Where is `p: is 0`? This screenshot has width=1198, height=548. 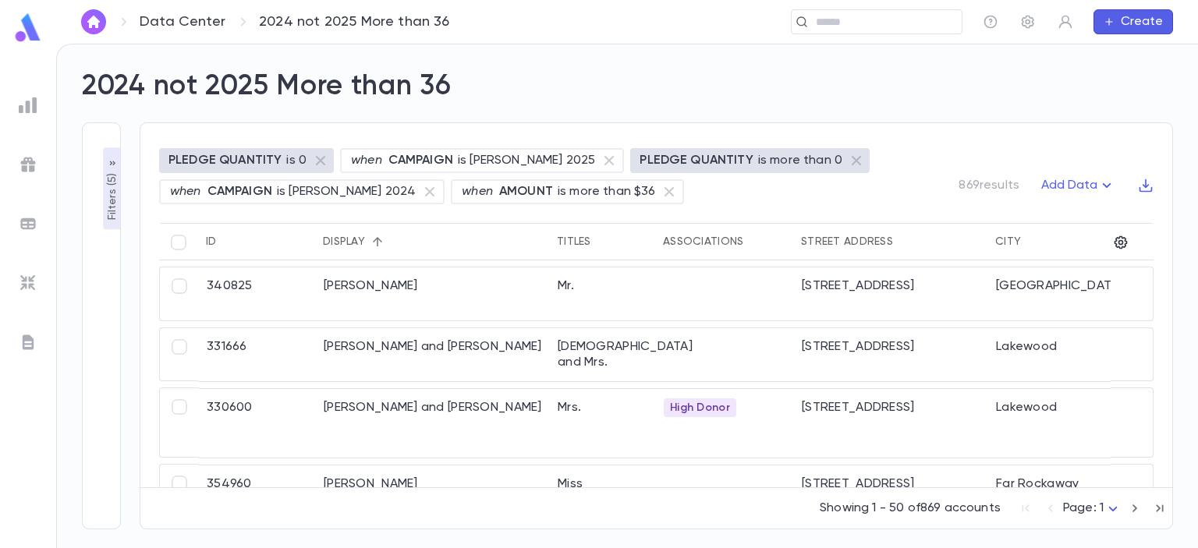
p: is 0 is located at coordinates (296, 161).